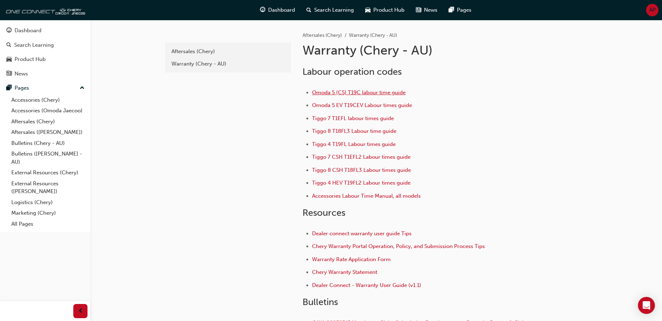 The width and height of the screenshot is (662, 321). What do you see at coordinates (22, 88) in the screenshot?
I see `div: Pages` at bounding box center [22, 88].